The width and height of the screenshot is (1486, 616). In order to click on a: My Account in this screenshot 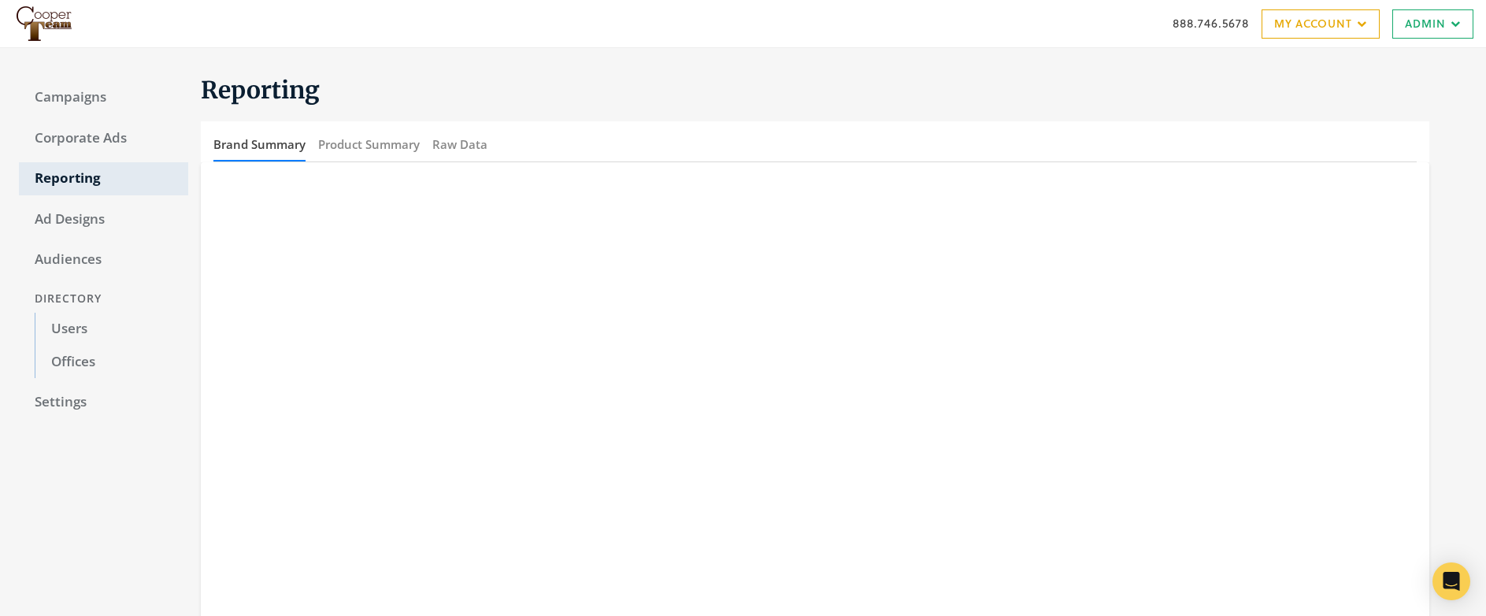, I will do `click(1320, 24)`.